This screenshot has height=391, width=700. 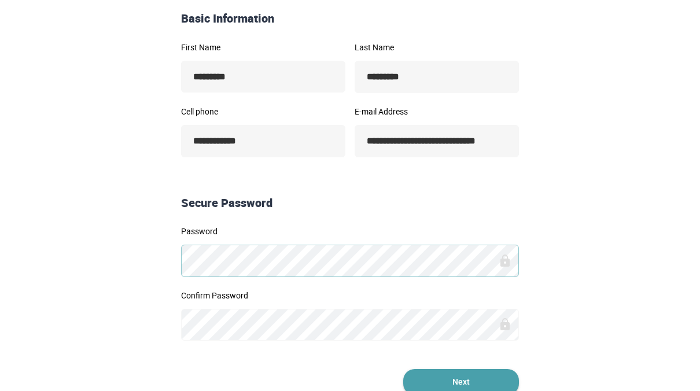 What do you see at coordinates (350, 296) in the screenshot?
I see `label: Confirm Password` at bounding box center [350, 296].